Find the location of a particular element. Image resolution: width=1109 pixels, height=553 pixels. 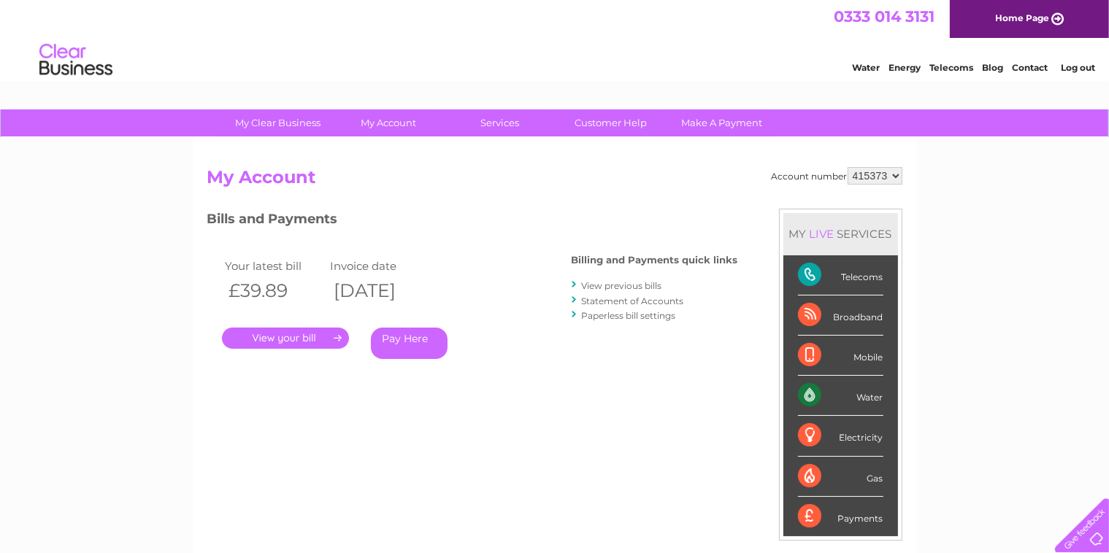

div: Mobile is located at coordinates (840, 356).